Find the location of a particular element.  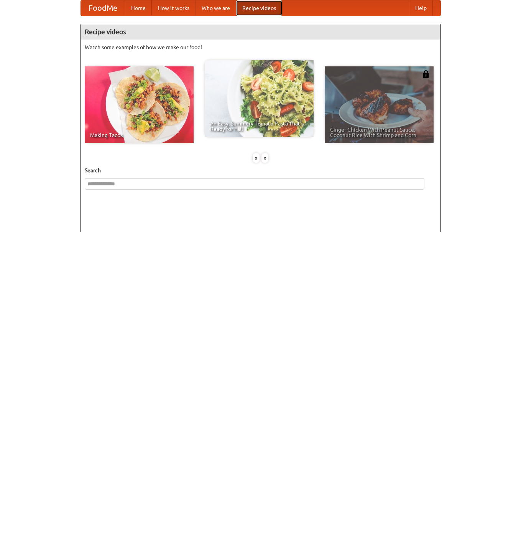

a: How it works is located at coordinates (174, 8).